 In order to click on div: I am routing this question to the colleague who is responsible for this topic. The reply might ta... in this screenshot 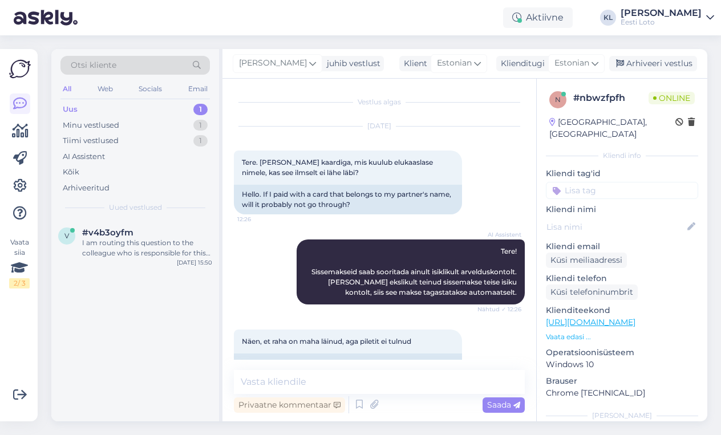, I will do `click(147, 248)`.